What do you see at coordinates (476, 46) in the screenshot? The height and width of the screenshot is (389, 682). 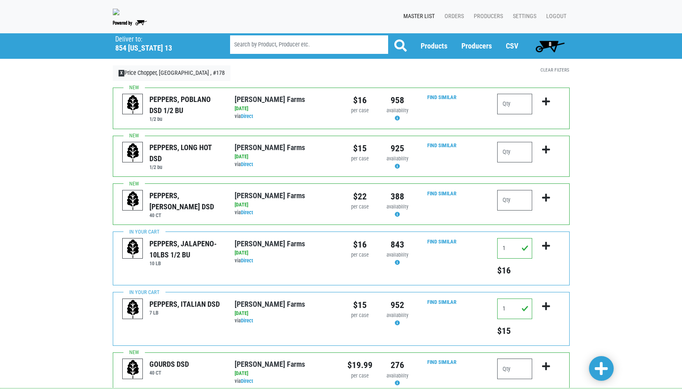 I see `span: Producers` at bounding box center [476, 46].